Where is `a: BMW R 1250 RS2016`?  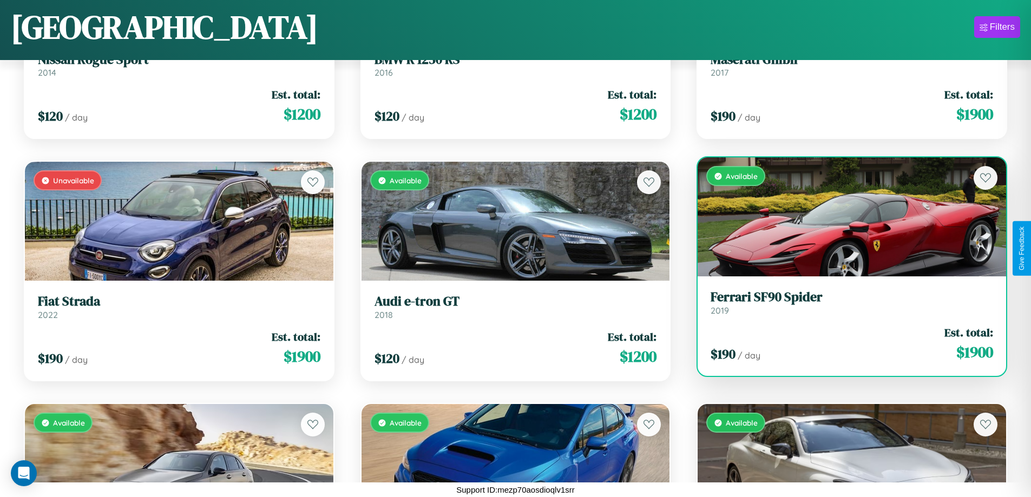 a: BMW R 1250 RS2016 is located at coordinates (516, 65).